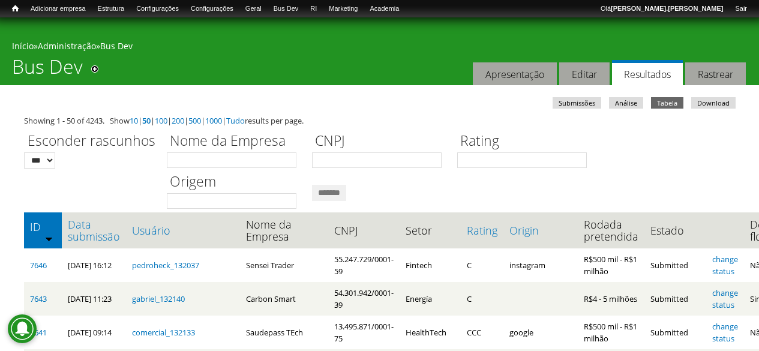 This screenshot has height=351, width=759. What do you see at coordinates (235, 142) in the screenshot?
I see `label: Nome da Empresa` at bounding box center [235, 142].